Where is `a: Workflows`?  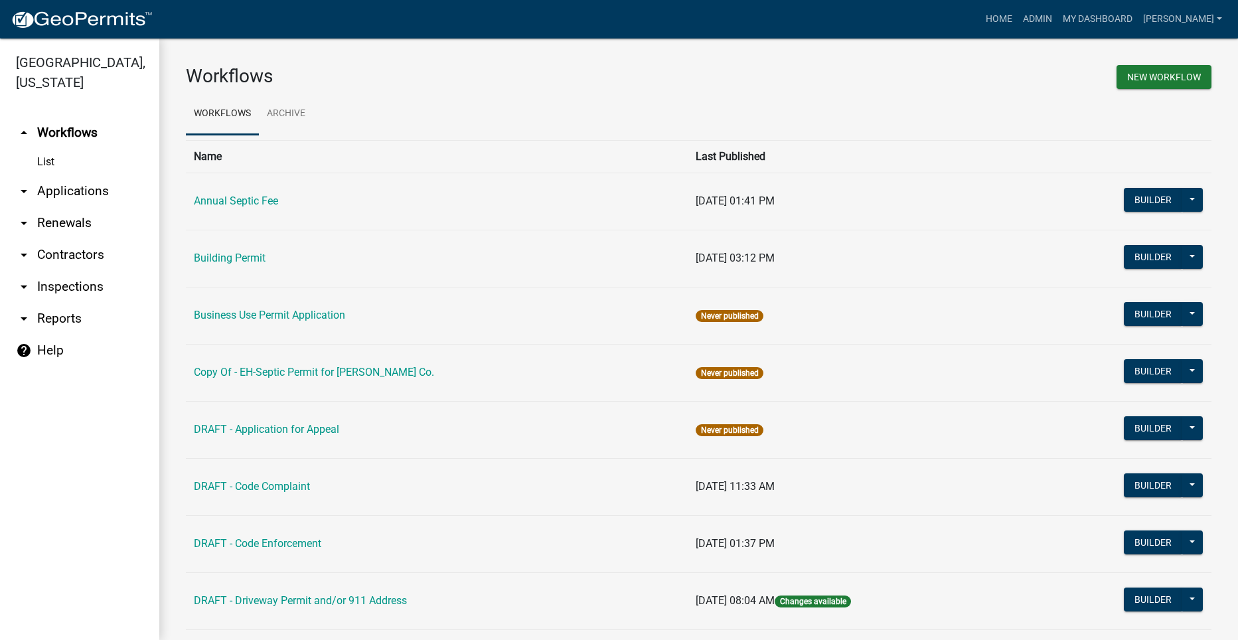
a: Workflows is located at coordinates (222, 114).